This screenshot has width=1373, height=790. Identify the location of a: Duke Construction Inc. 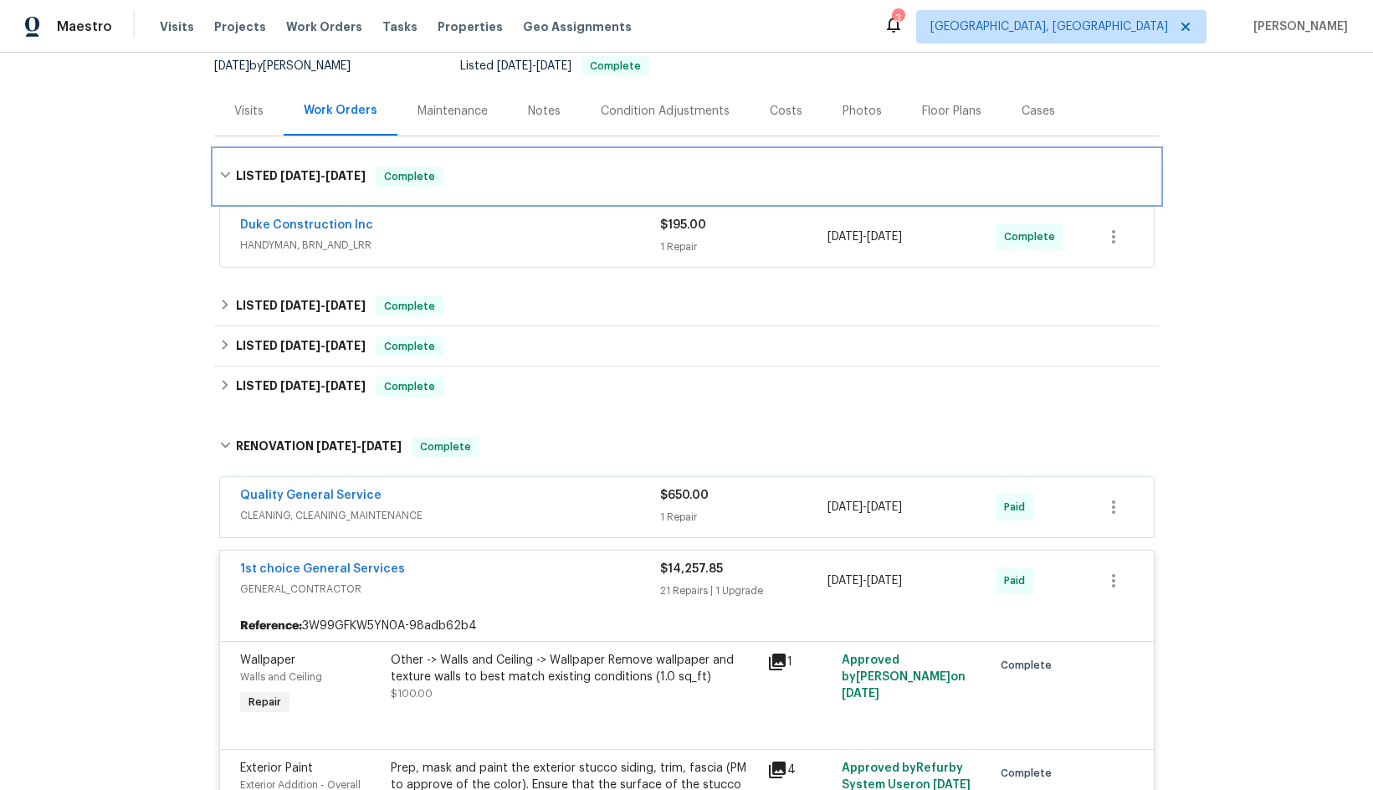
(306, 225).